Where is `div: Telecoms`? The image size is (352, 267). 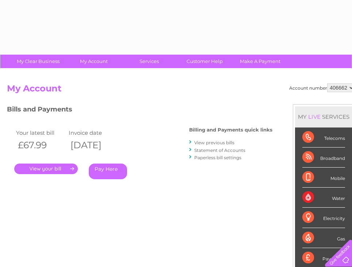 div: Telecoms is located at coordinates (323, 137).